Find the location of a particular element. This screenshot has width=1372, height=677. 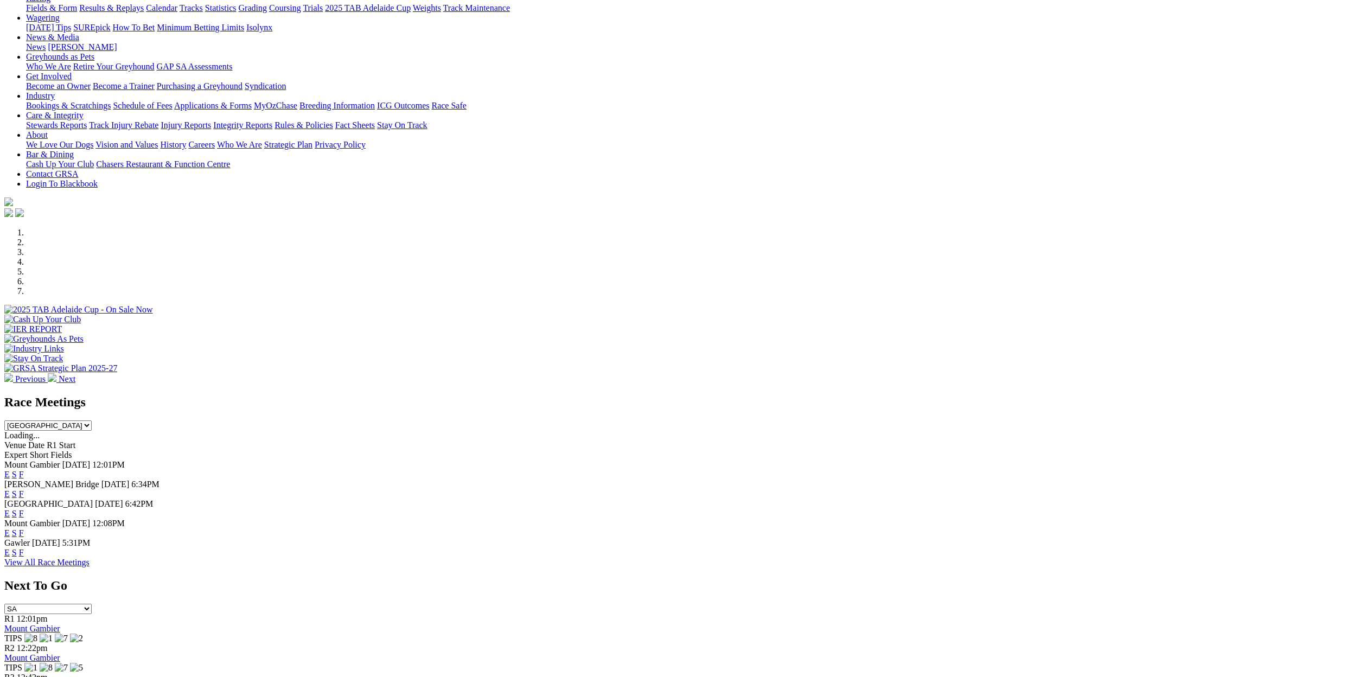

a: MyOzChase is located at coordinates (276, 105).